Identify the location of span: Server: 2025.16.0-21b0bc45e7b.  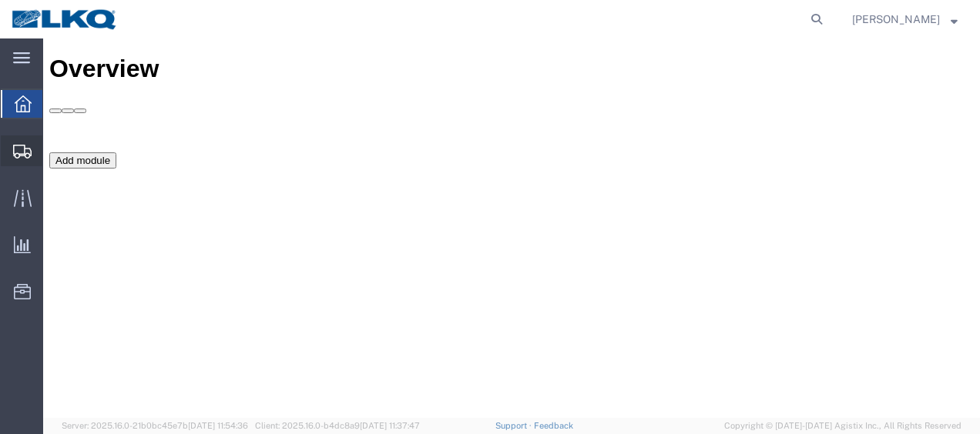
(155, 426).